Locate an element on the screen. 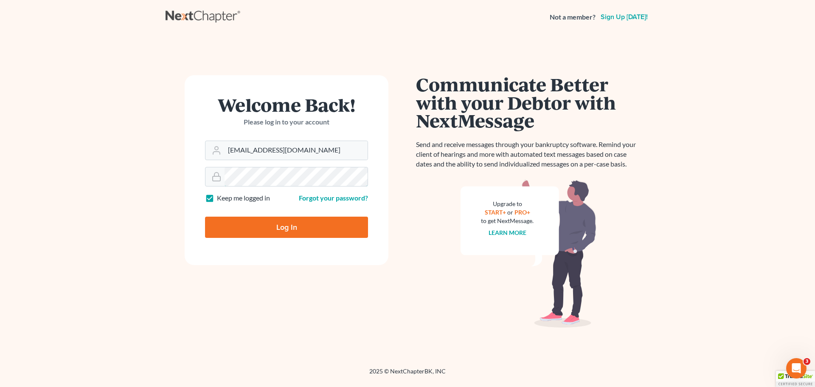 Image resolution: width=815 pixels, height=387 pixels. img: nextmessage_bg-59042aed3d76b12b5cd301f8e5b87938c9018125f34e5fa2b7a6b67550977c72.svg is located at coordinates (529, 253).